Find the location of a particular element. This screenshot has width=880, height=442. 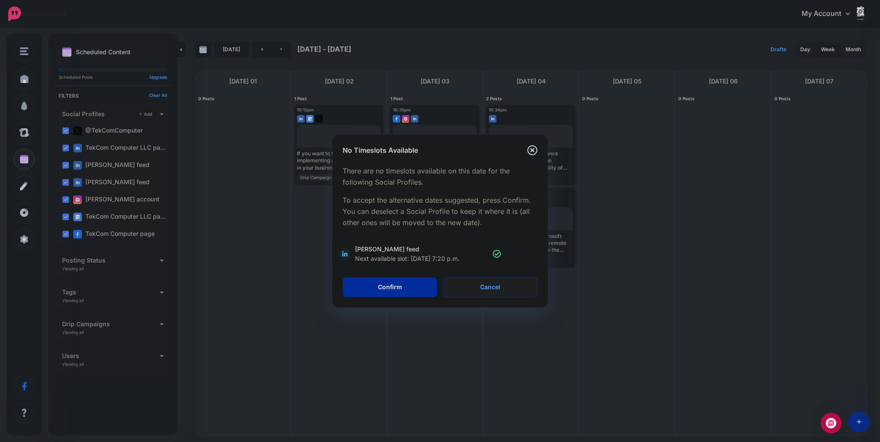

a: Cancel is located at coordinates (490, 287).